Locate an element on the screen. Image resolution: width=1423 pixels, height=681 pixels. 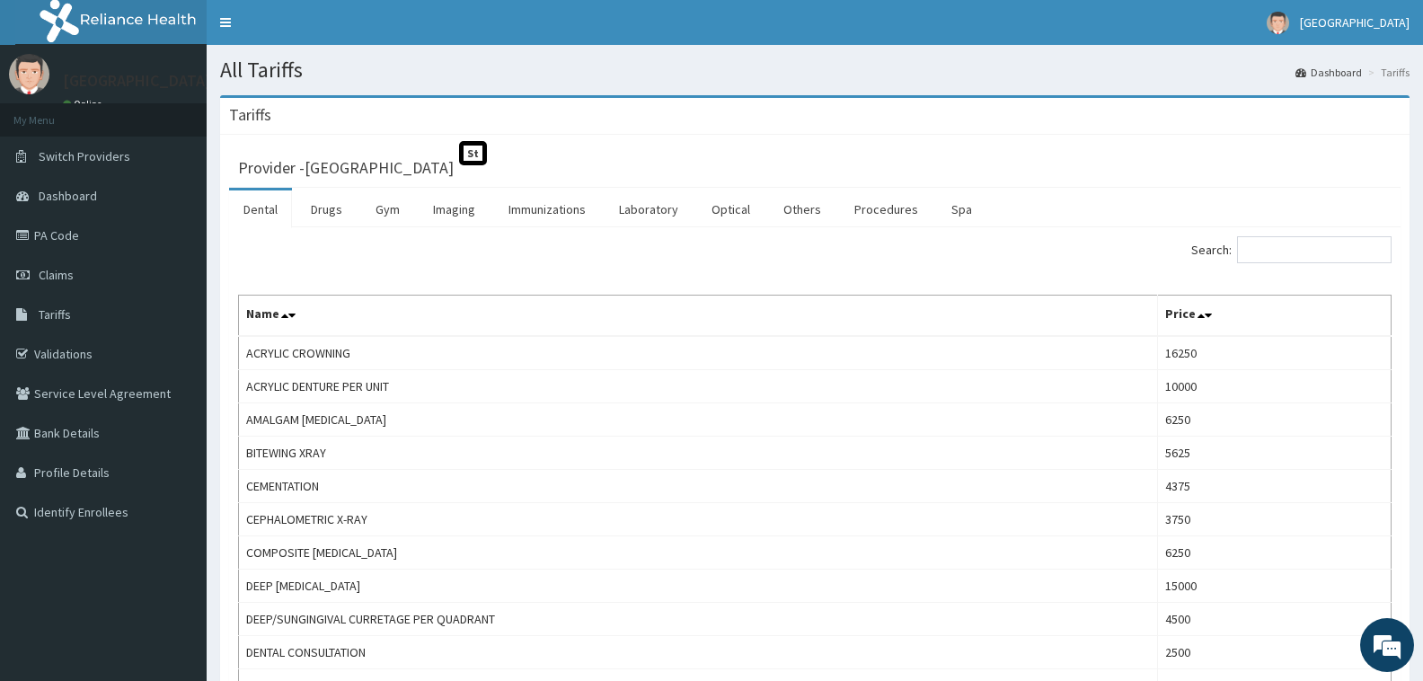
a: Spa is located at coordinates (961, 209).